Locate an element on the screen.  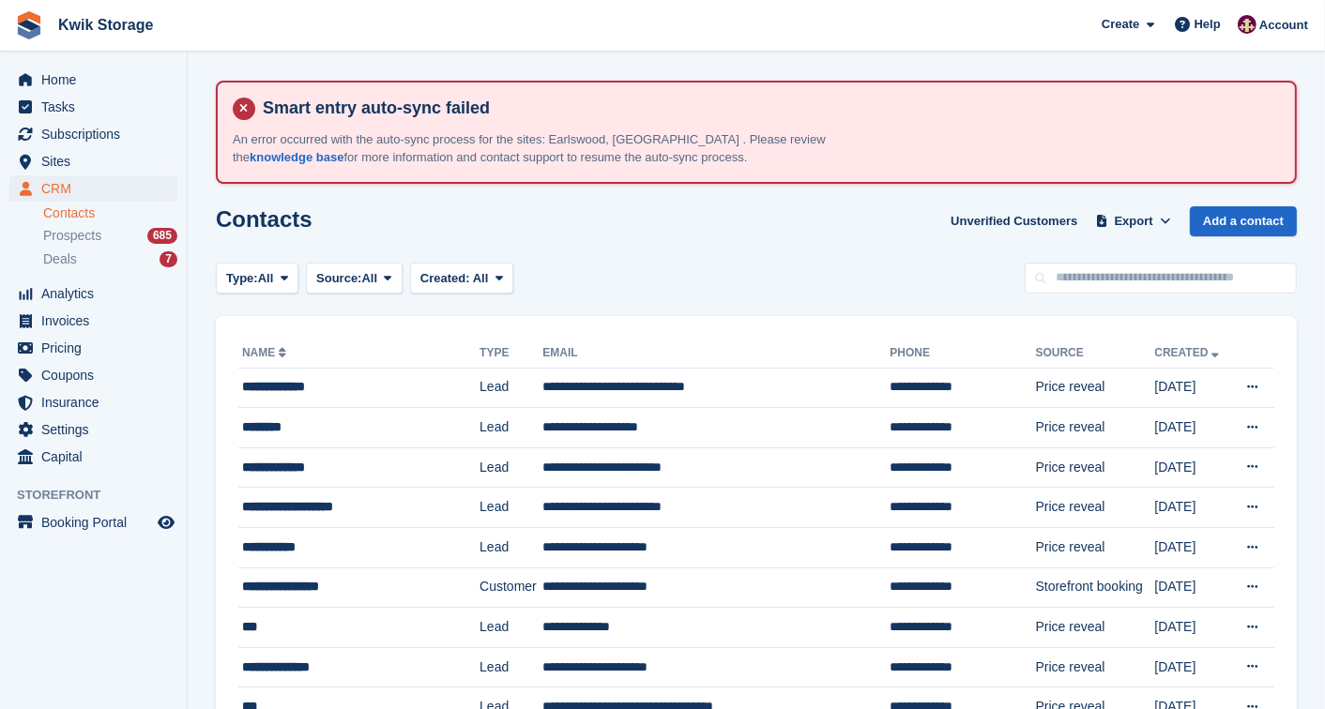
span: Capital is located at coordinates (98, 457).